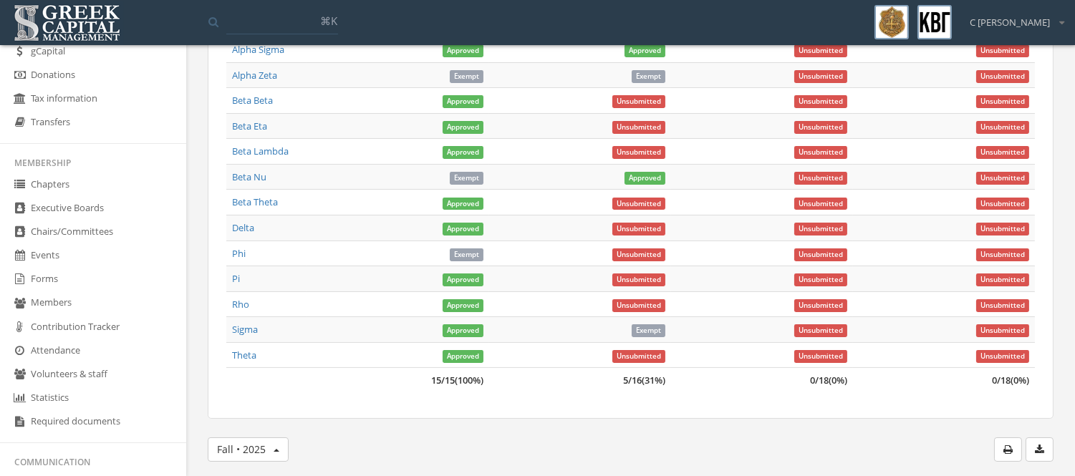  I want to click on span: 100%, so click(469, 380).